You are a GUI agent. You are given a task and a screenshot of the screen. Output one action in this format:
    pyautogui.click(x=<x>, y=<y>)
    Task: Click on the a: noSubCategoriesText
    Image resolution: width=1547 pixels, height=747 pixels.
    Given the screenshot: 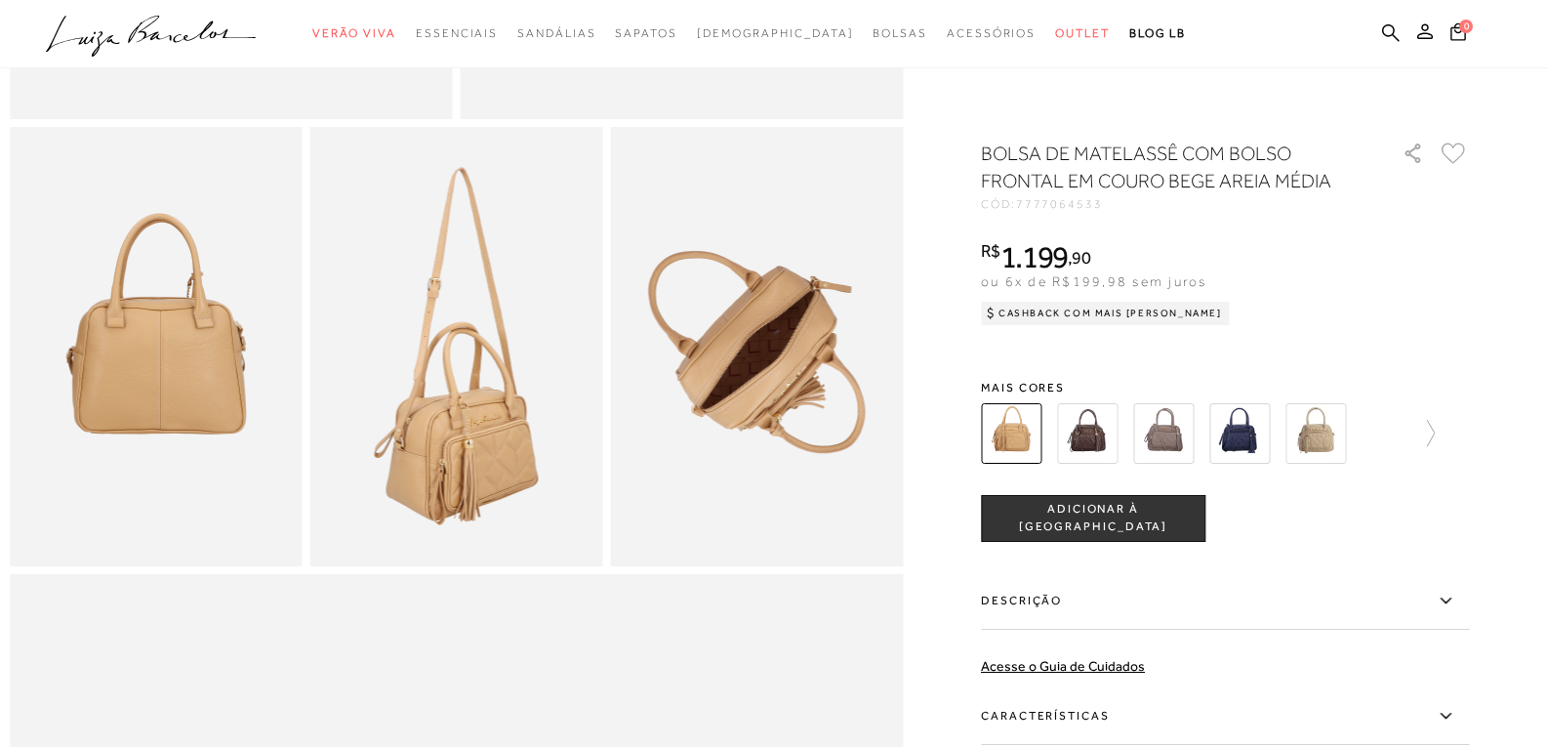 What is the action you would take?
    pyautogui.click(x=775, y=33)
    